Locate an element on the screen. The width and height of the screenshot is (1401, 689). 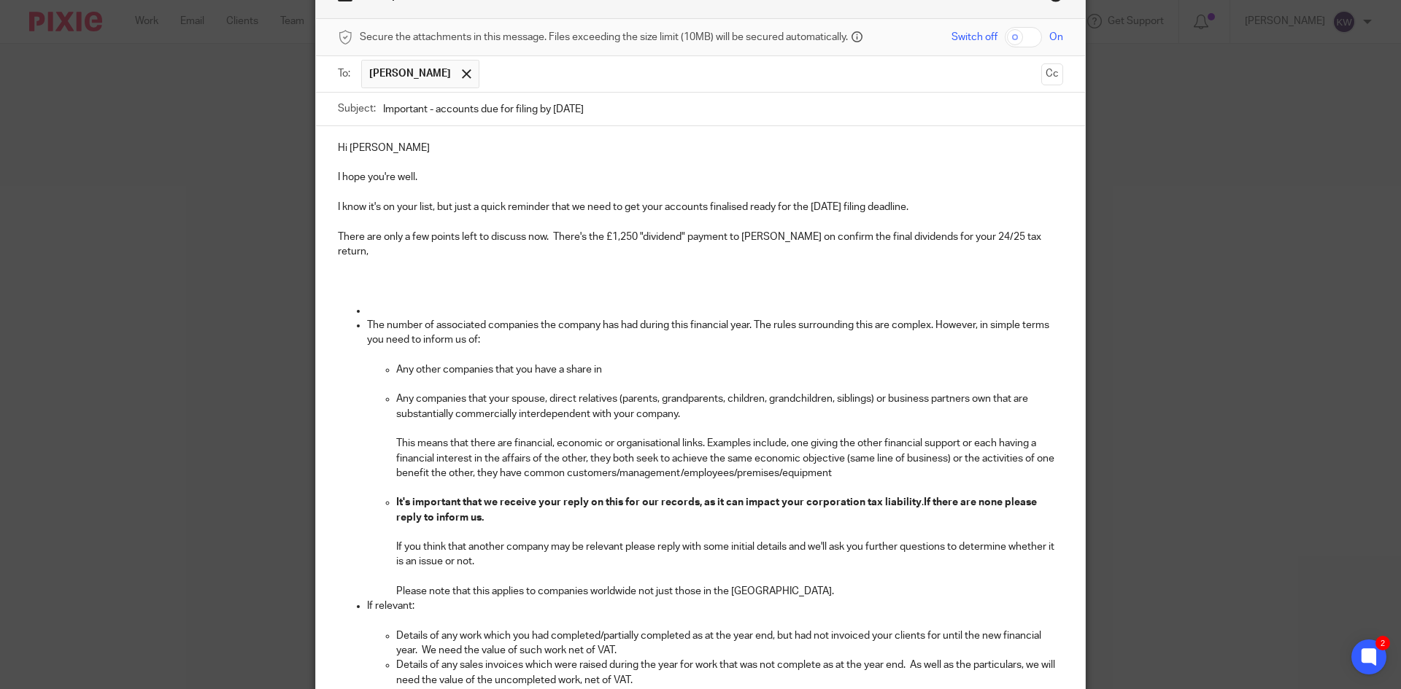
p: If relevant: is located at coordinates (715, 606).